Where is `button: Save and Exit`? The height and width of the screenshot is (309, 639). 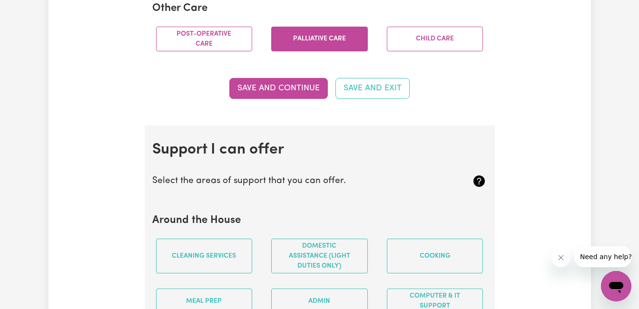 button: Save and Exit is located at coordinates (373, 89).